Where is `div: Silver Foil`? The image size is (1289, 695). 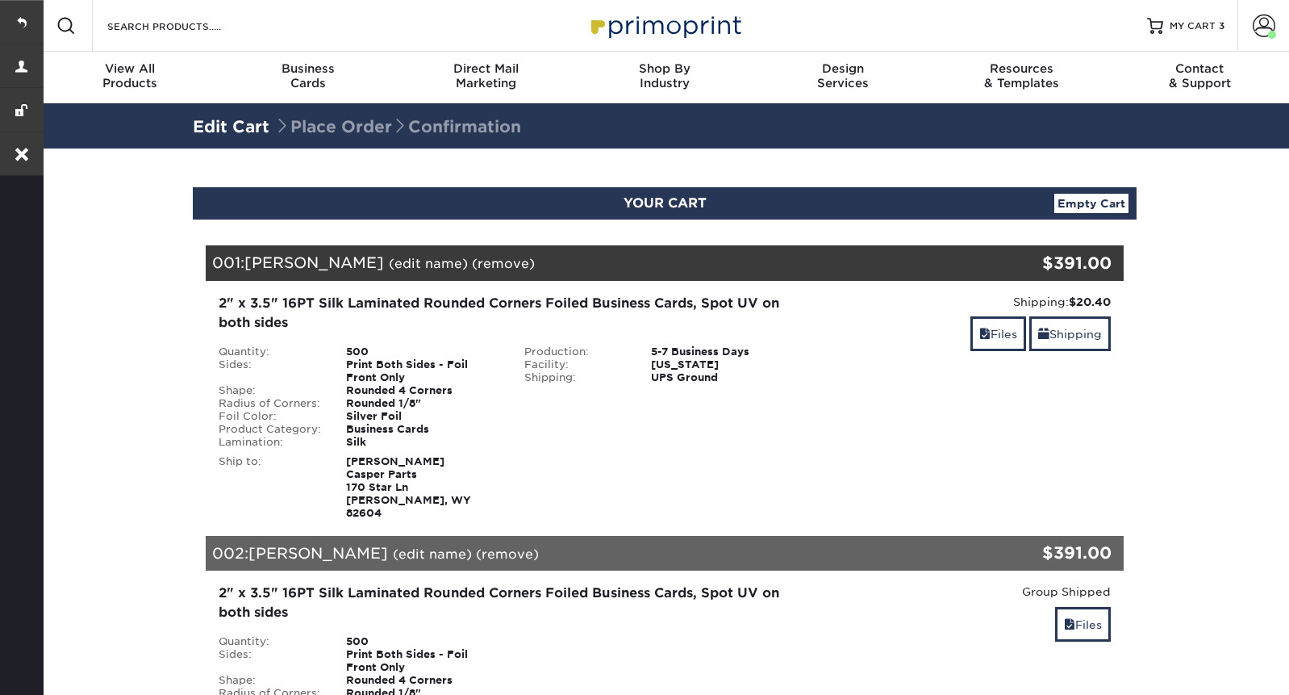 div: Silver Foil is located at coordinates (423, 416).